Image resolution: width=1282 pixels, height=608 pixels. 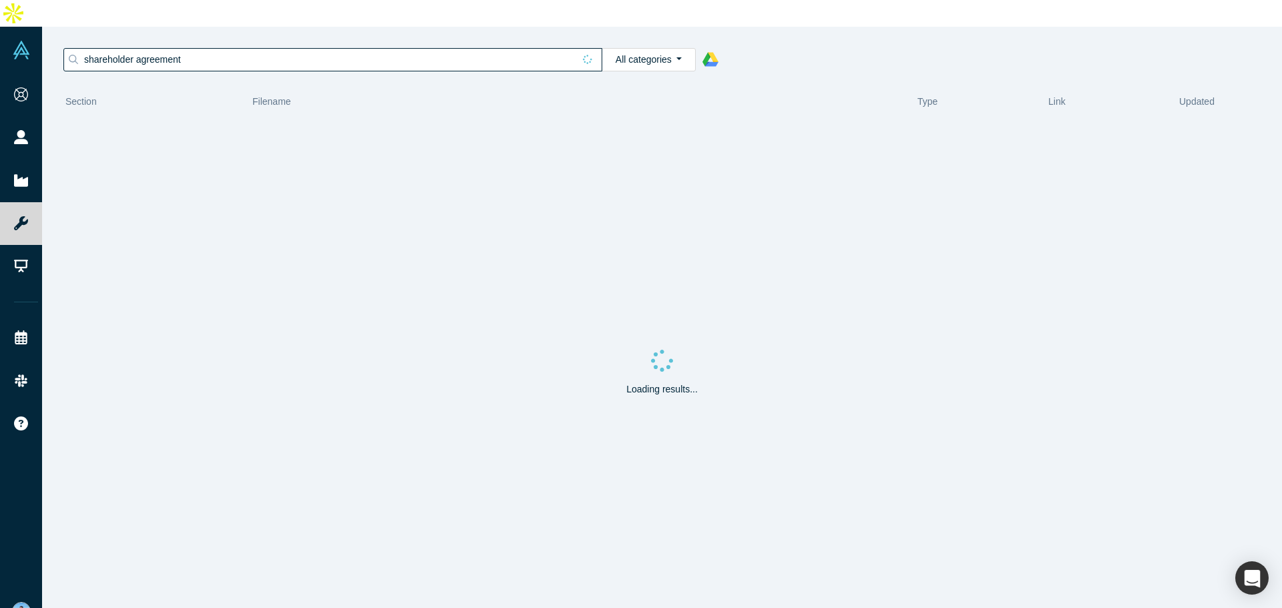 I want to click on span: Updated, so click(x=1197, y=101).